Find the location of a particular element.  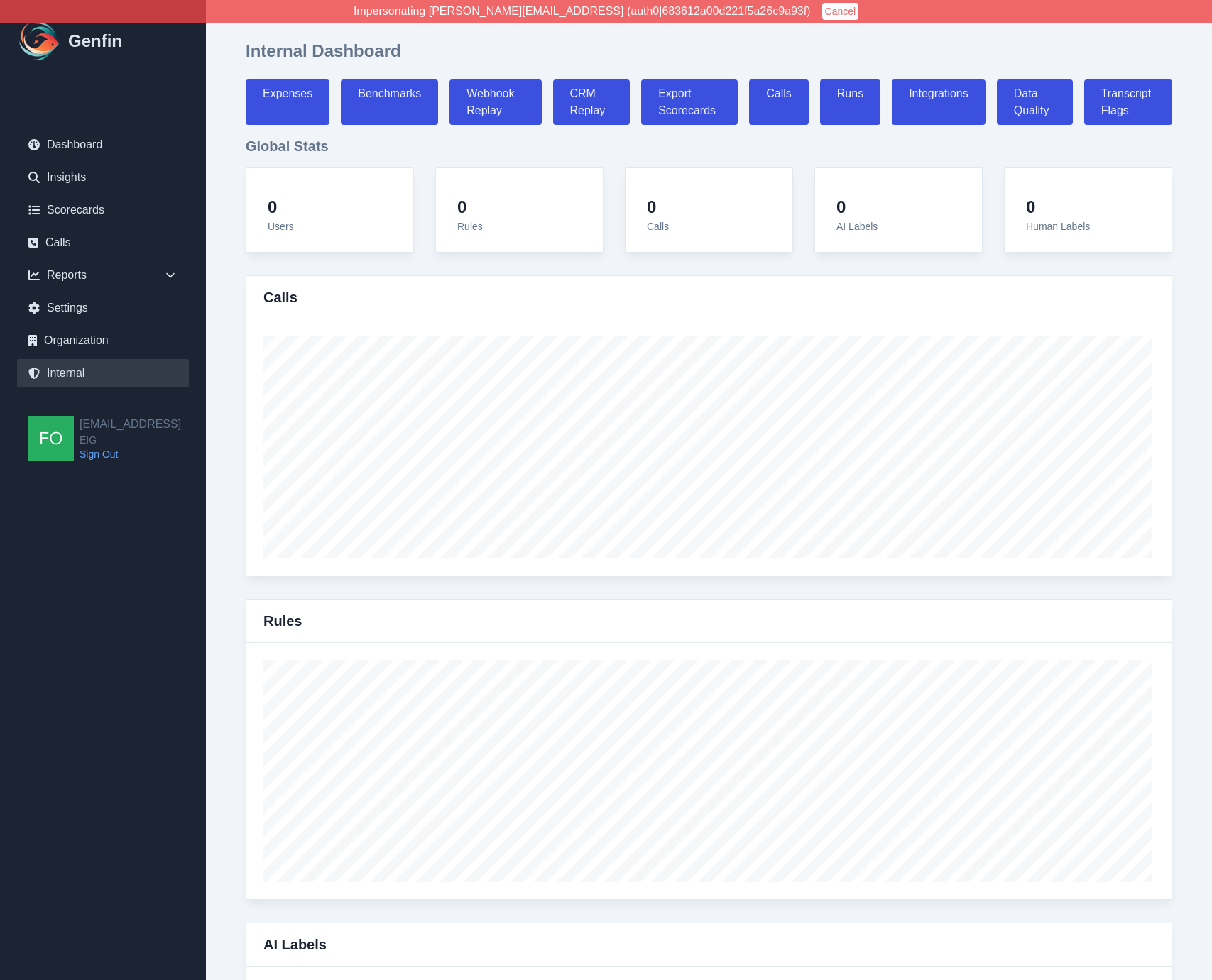

span: EIG is located at coordinates (130, 440).